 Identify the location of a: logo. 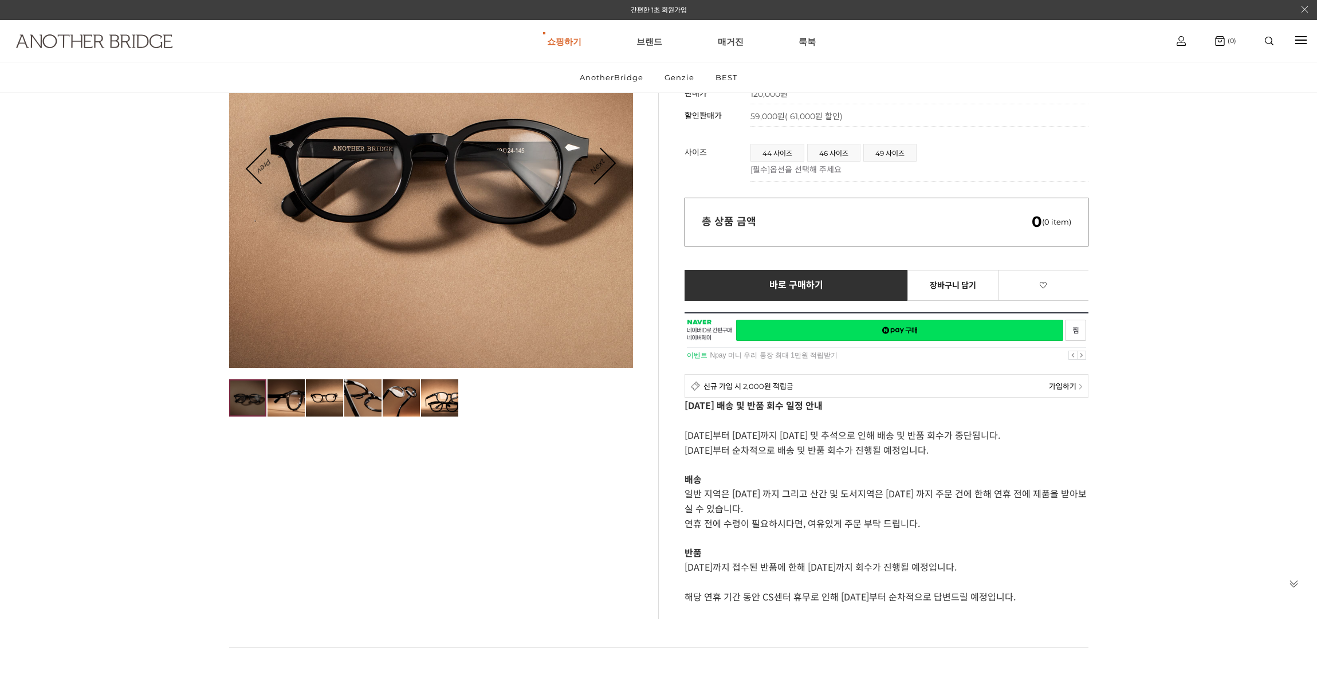
(104, 55).